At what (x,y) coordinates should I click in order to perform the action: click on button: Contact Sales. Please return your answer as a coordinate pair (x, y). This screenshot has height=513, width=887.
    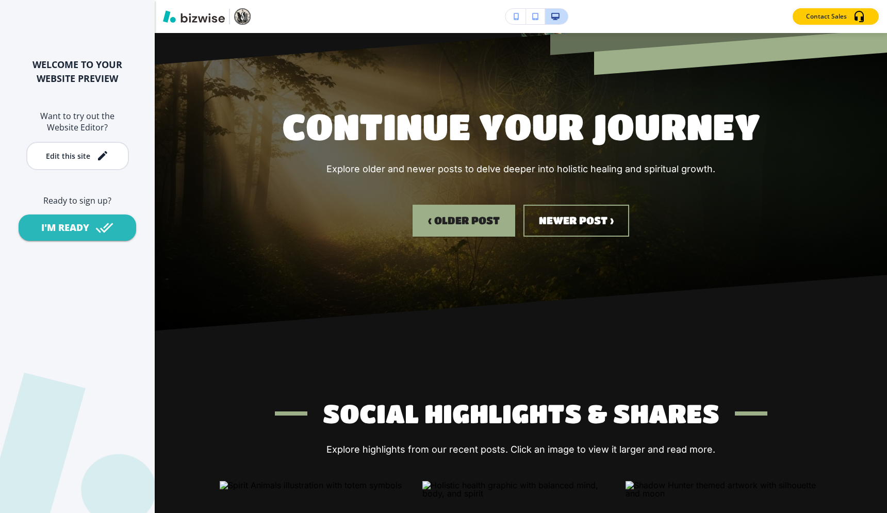
    Looking at the image, I should click on (836, 17).